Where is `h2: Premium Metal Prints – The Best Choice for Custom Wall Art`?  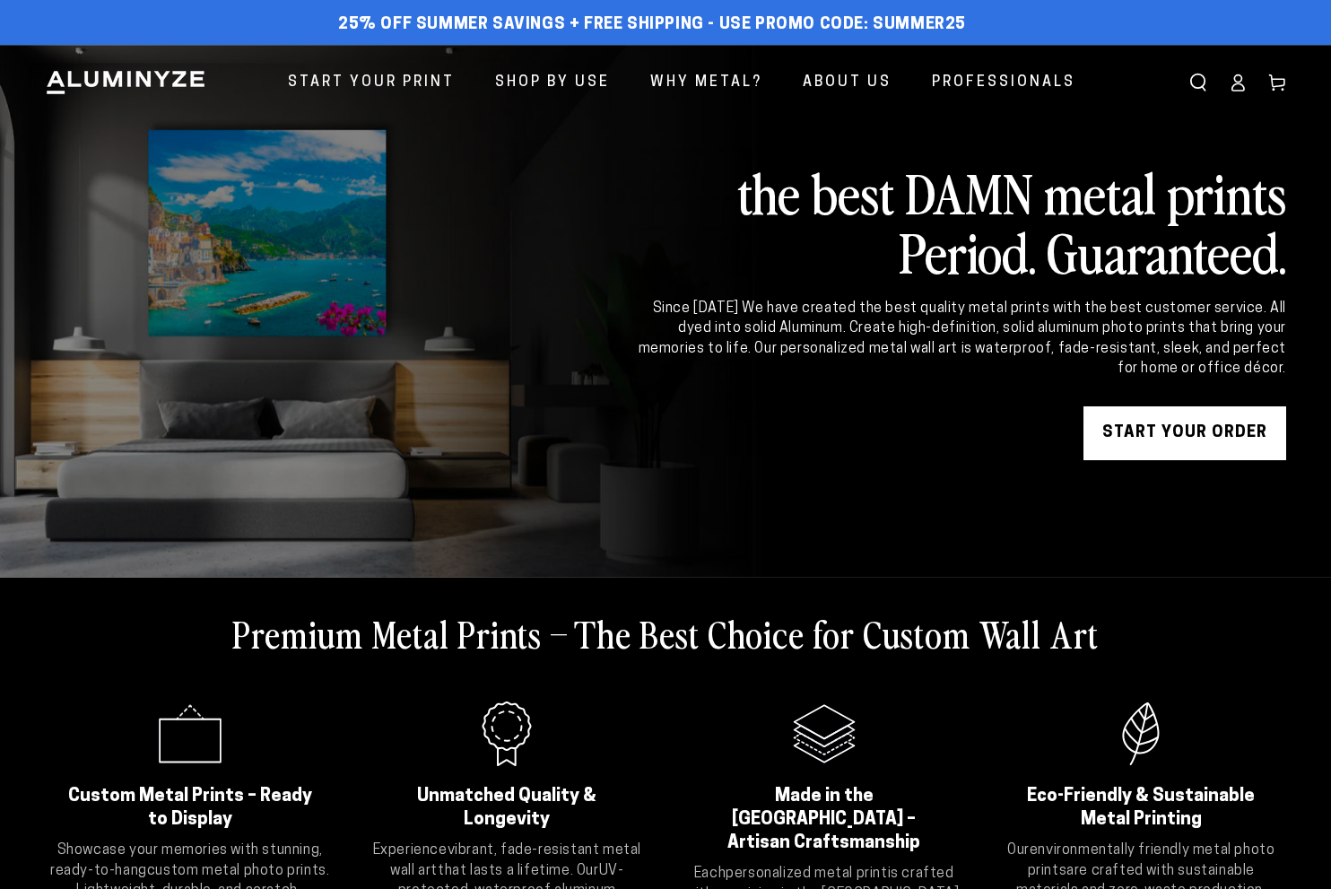 h2: Premium Metal Prints – The Best Choice for Custom Wall Art is located at coordinates (666, 633).